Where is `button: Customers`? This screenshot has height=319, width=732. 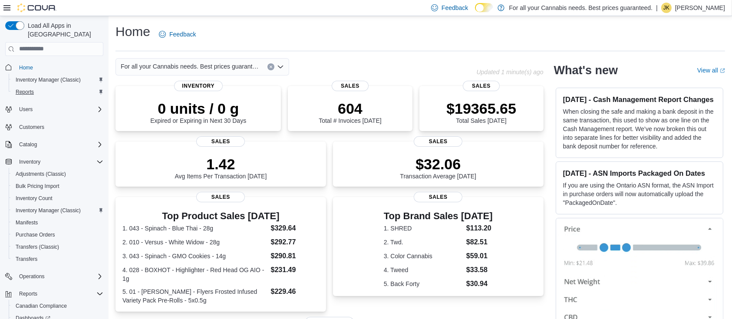
button: Customers is located at coordinates (54, 127).